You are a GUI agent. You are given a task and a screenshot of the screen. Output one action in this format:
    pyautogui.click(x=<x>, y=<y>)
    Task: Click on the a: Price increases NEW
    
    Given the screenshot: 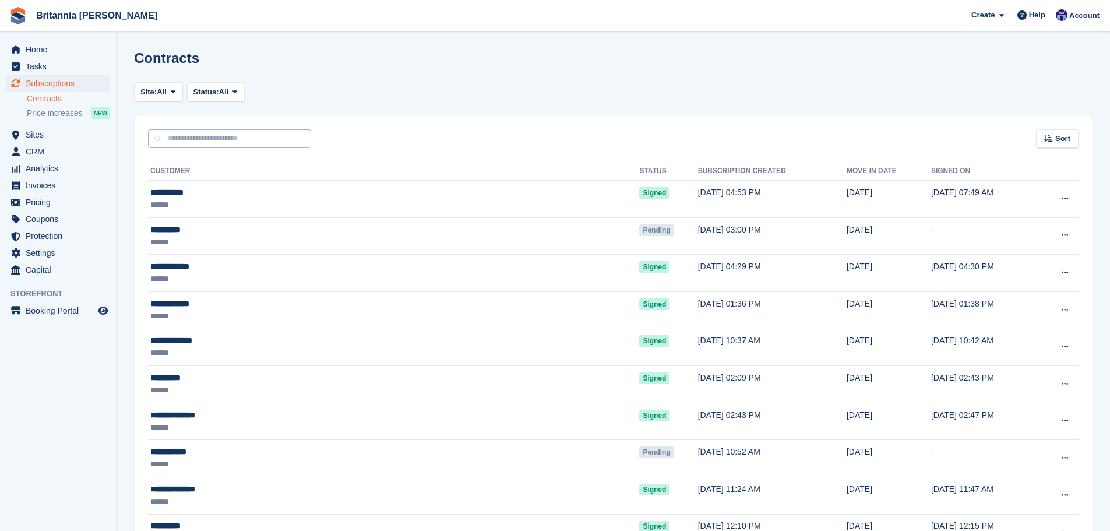 What is the action you would take?
    pyautogui.click(x=68, y=113)
    